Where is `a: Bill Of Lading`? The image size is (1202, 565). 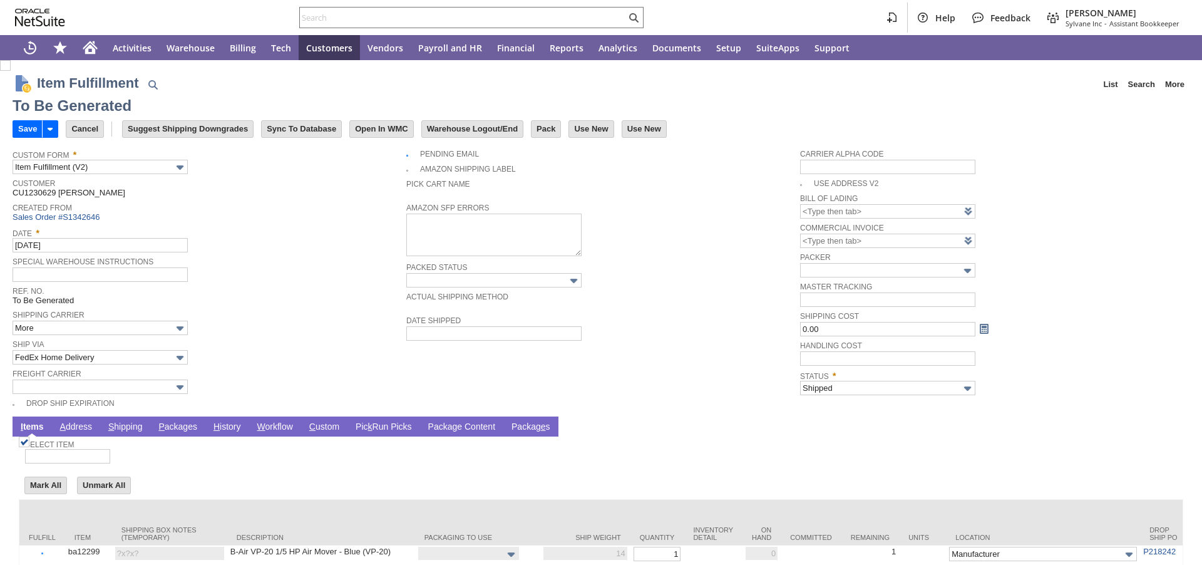 a: Bill Of Lading is located at coordinates (829, 198).